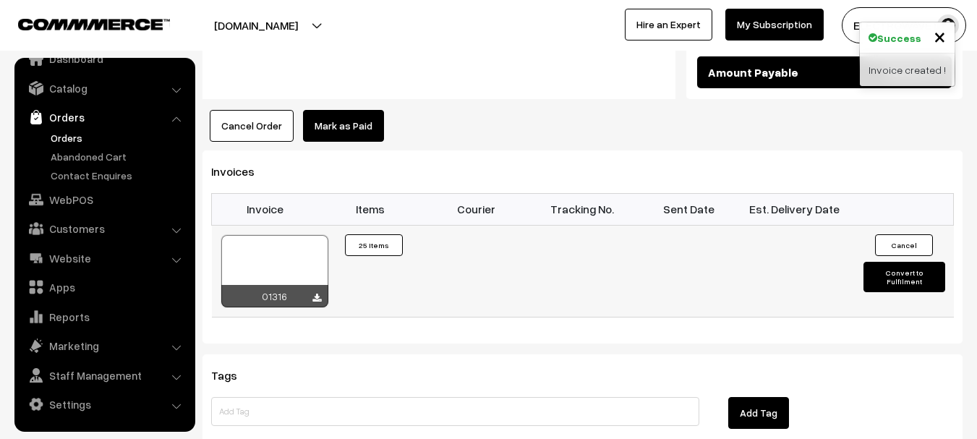 The width and height of the screenshot is (977, 439). What do you see at coordinates (904, 25) in the screenshot?
I see `button: ELECTROWAVE DE…` at bounding box center [904, 25].